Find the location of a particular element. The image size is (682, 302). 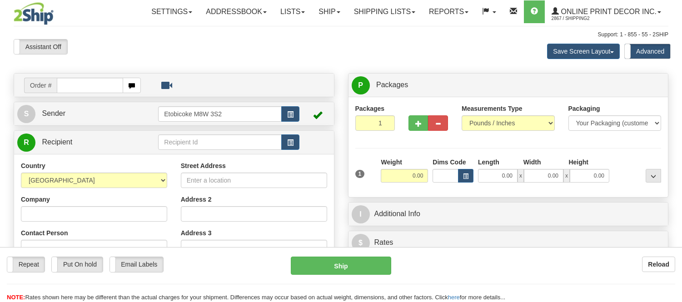

a: S Sender is located at coordinates (88, 114).